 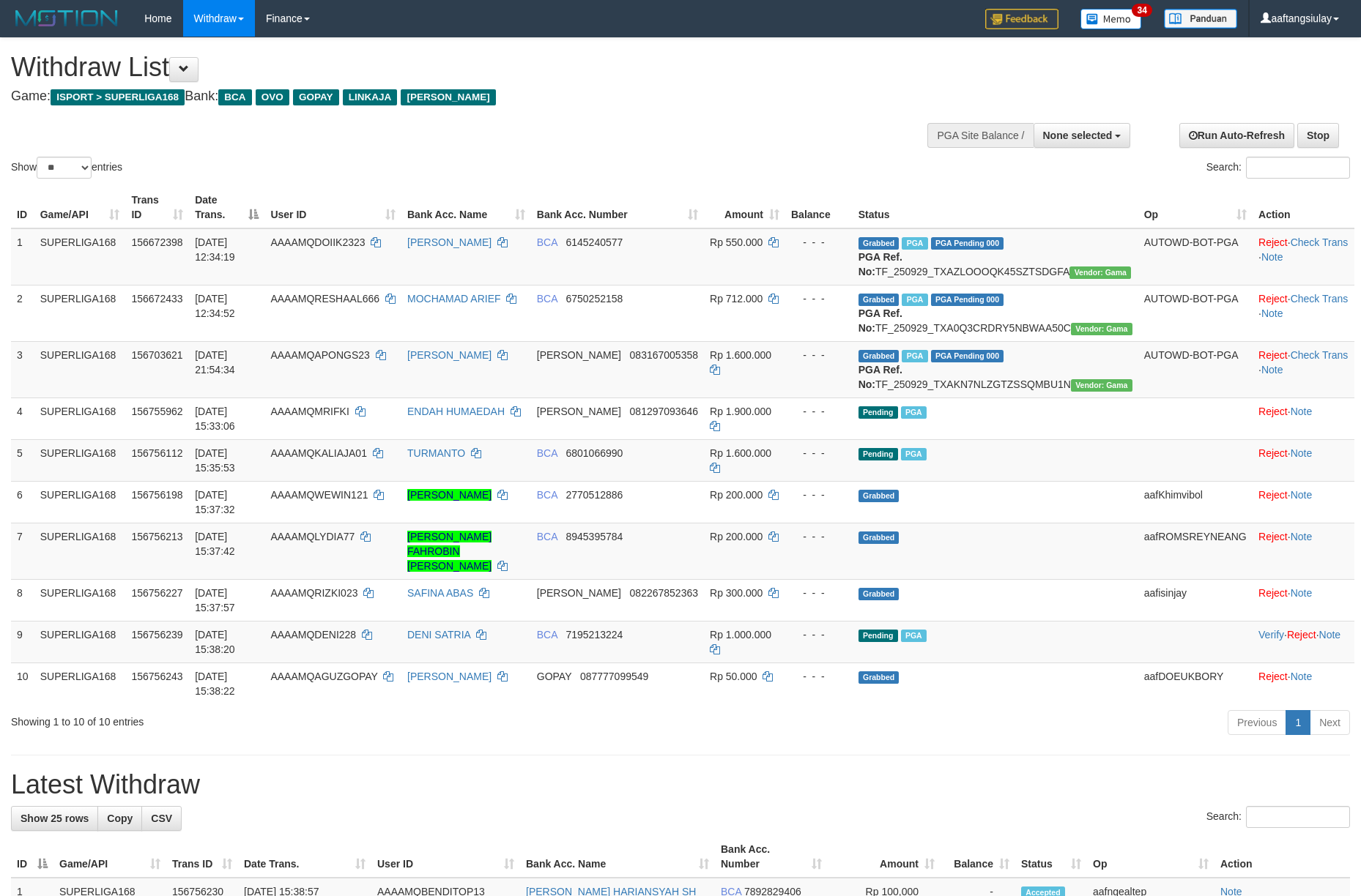 What do you see at coordinates (733, 677) in the screenshot?
I see `span: Rp 50.000` at bounding box center [733, 677].